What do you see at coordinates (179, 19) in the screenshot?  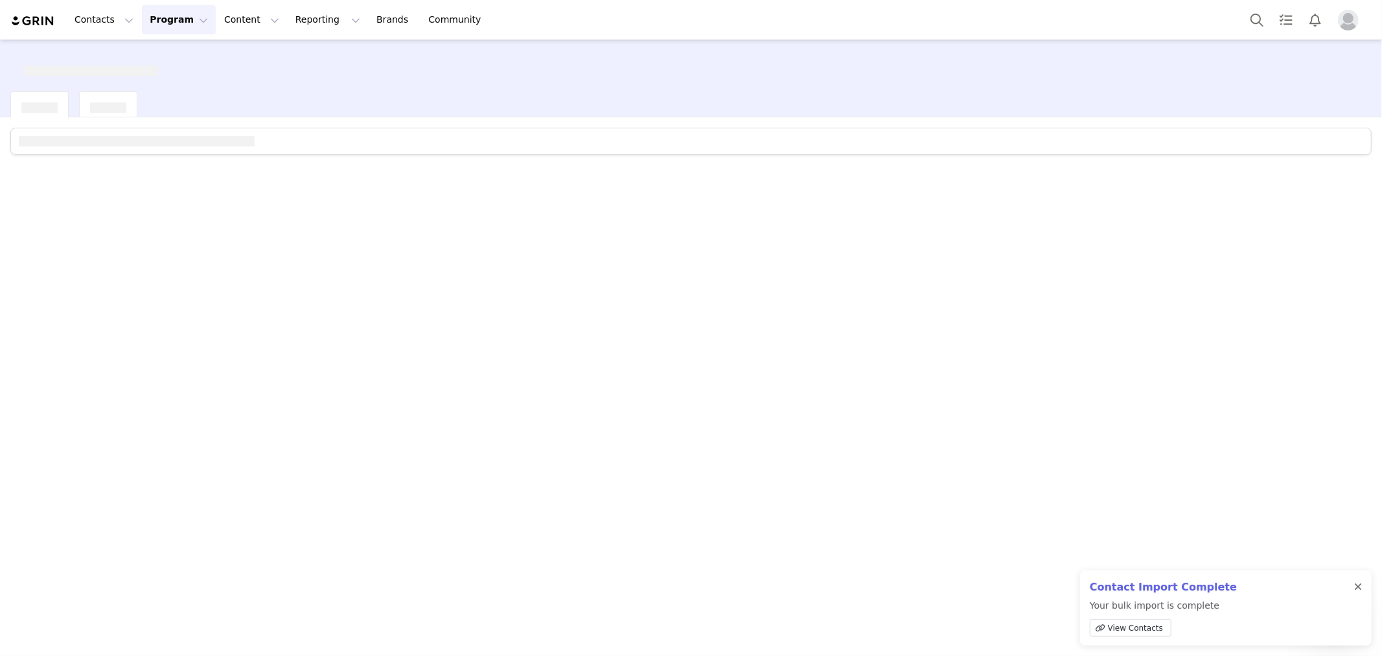 I see `button: Program` at bounding box center [179, 19].